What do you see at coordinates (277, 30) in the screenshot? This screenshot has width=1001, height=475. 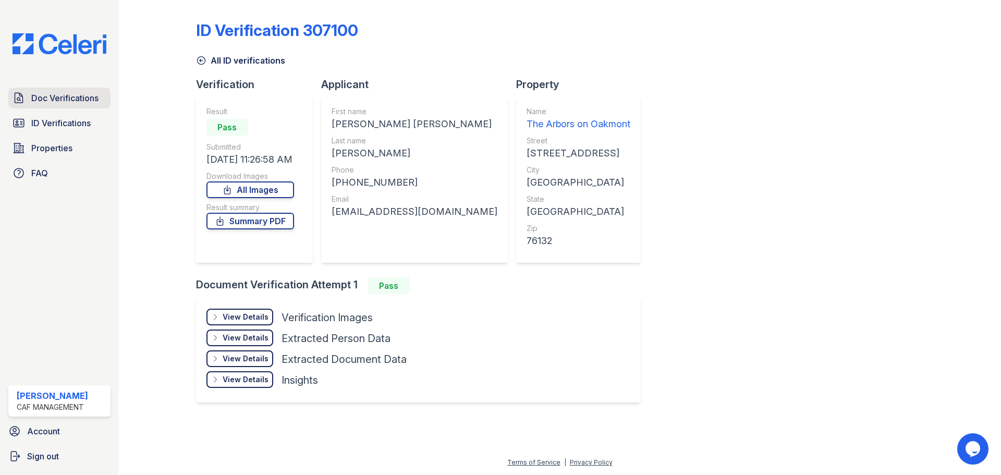 I see `div: ID Verification 307100` at bounding box center [277, 30].